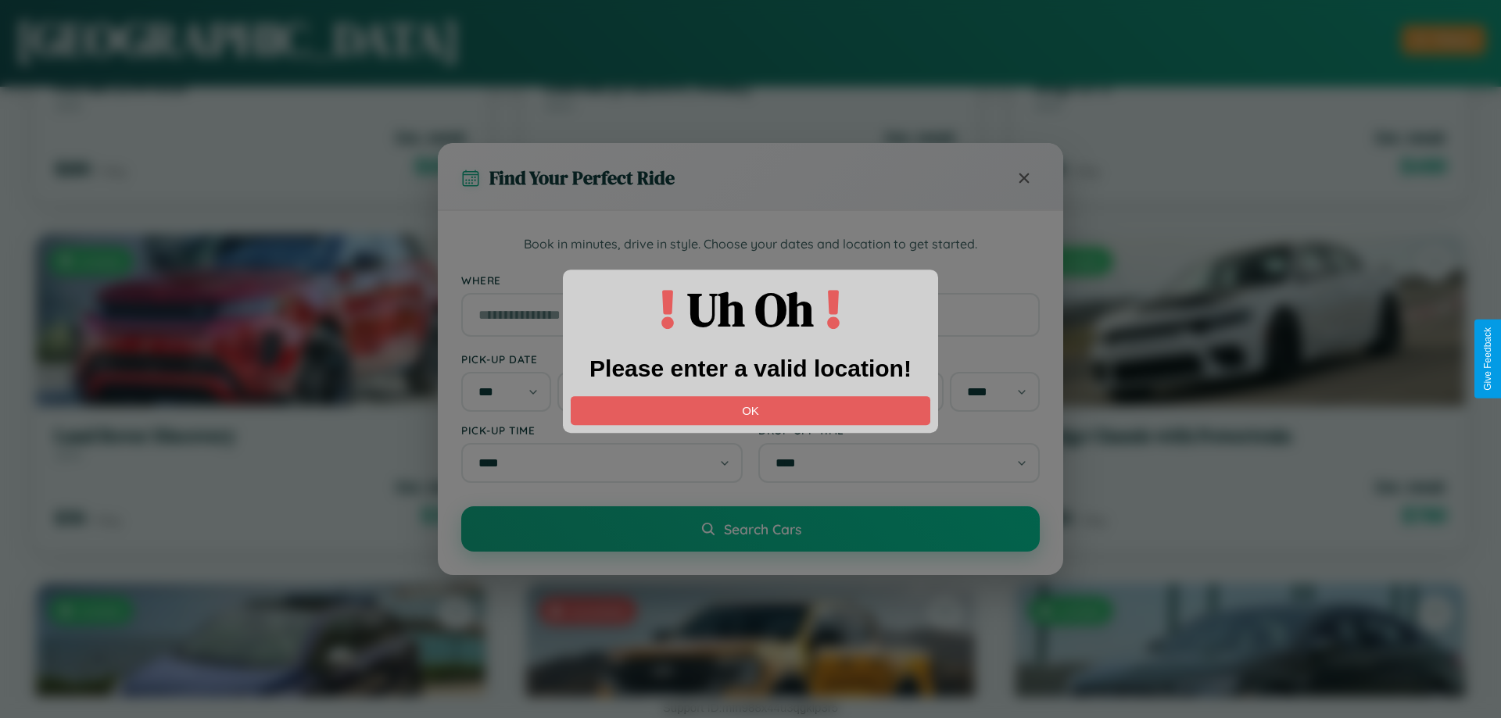 The height and width of the screenshot is (718, 1501). I want to click on label: Drop-off Date, so click(899, 359).